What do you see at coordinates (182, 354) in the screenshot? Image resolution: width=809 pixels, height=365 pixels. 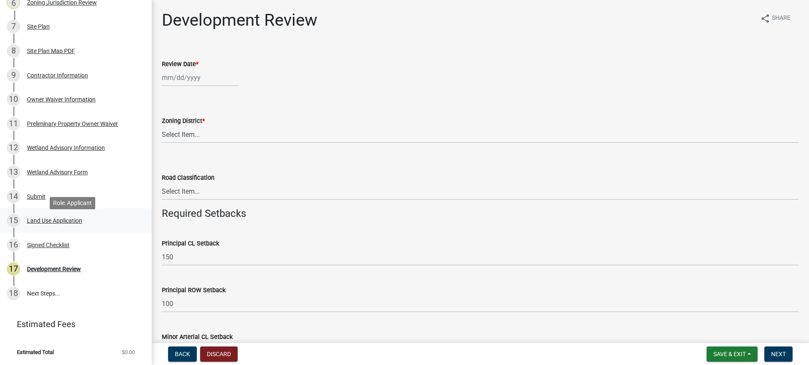 I see `button: Back` at bounding box center [182, 354].